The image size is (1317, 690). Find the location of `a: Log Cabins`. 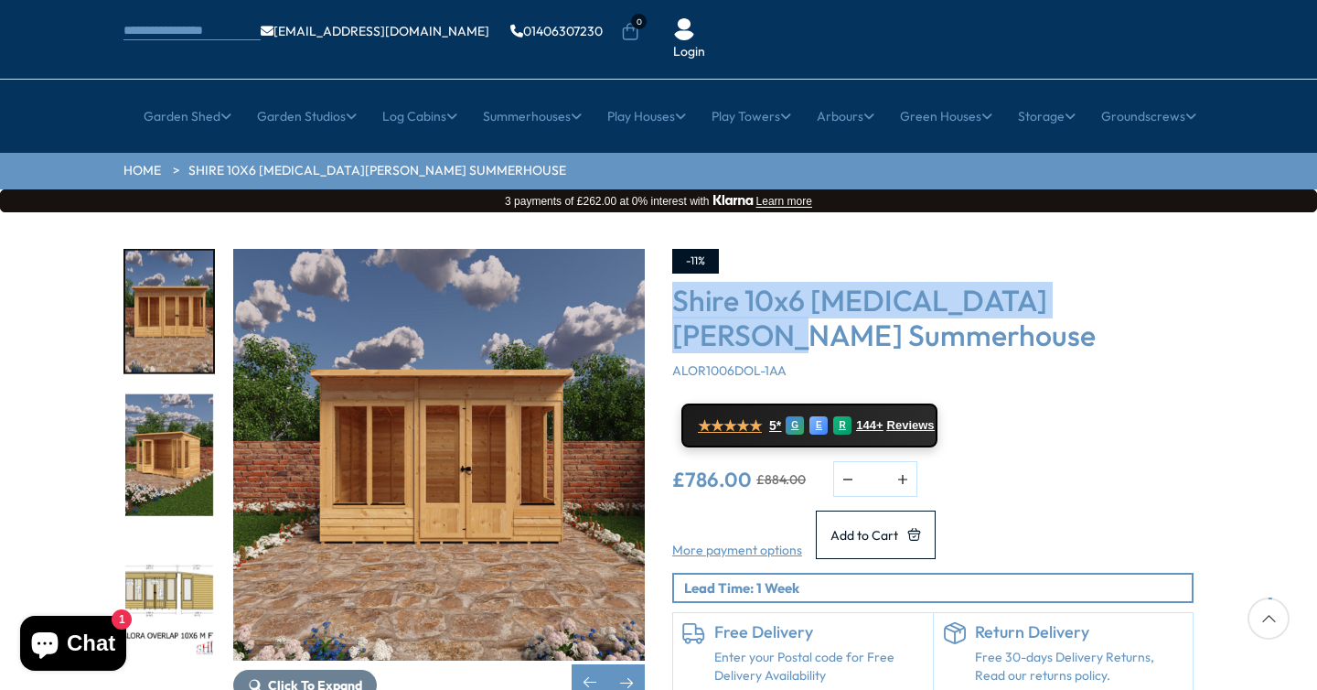

a: Log Cabins is located at coordinates (420, 116).